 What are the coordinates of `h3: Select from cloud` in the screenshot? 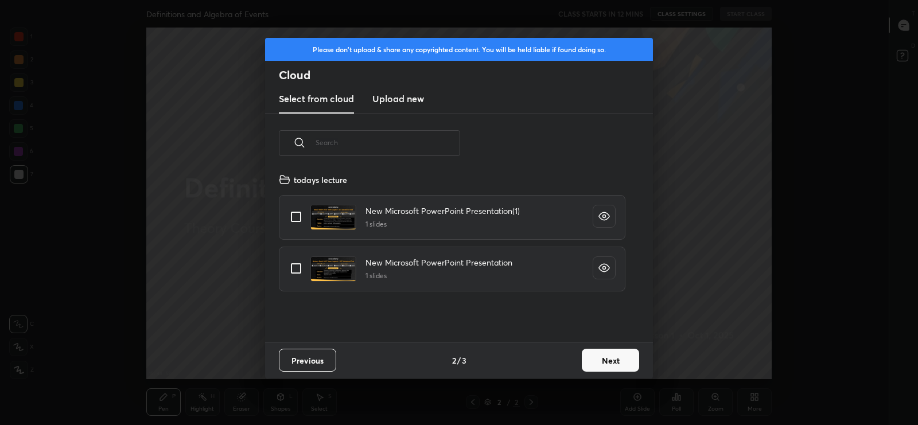 It's located at (316, 99).